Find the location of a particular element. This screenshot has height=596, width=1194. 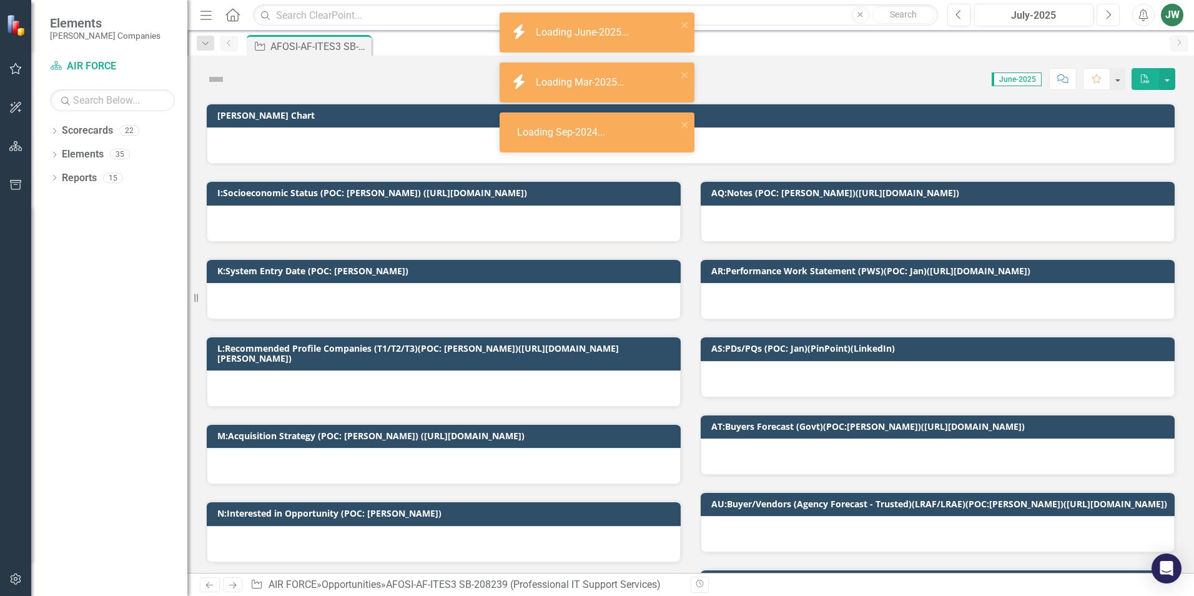

img: ClearPoint Strategy is located at coordinates (17, 24).